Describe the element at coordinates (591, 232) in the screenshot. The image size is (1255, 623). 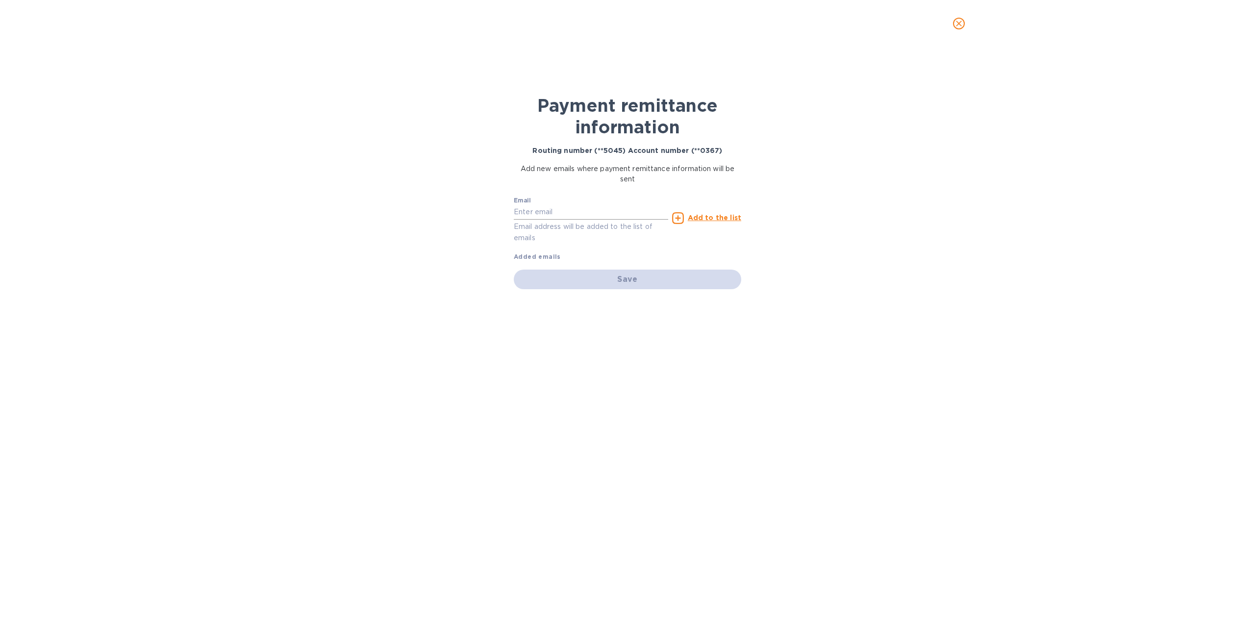
I see `p: Email address will be added to the list of emails` at that location.